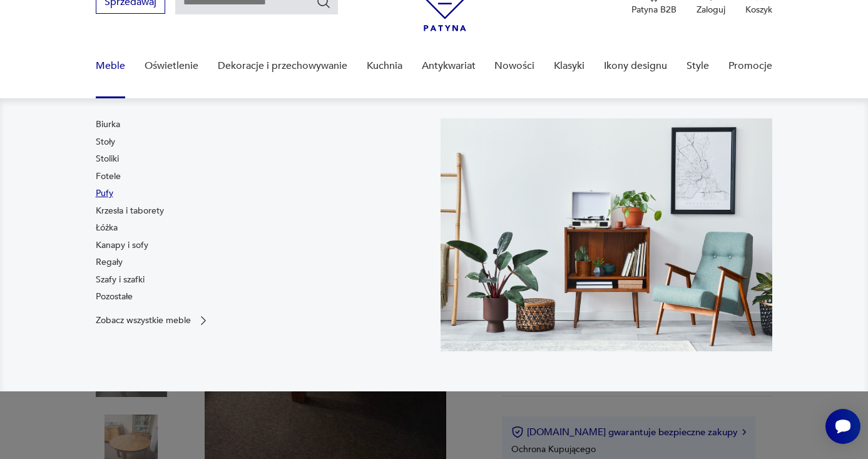  Describe the element at coordinates (698, 66) in the screenshot. I see `a: Style` at that location.